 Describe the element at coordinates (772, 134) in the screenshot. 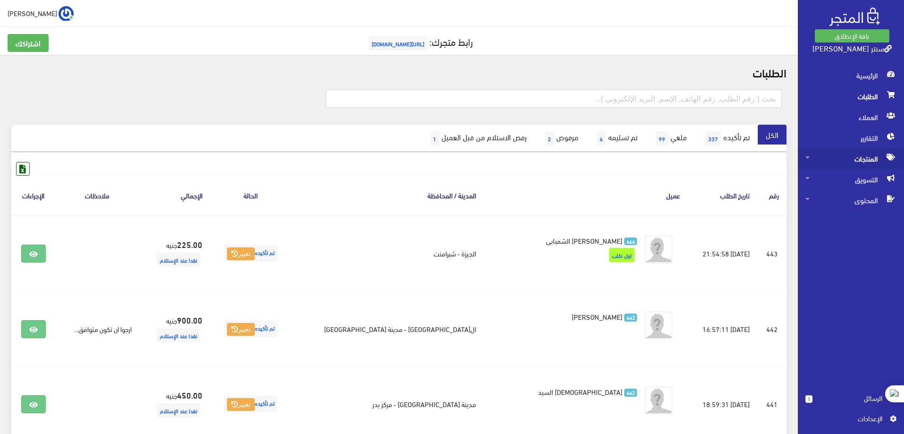

I see `a: الكل` at that location.